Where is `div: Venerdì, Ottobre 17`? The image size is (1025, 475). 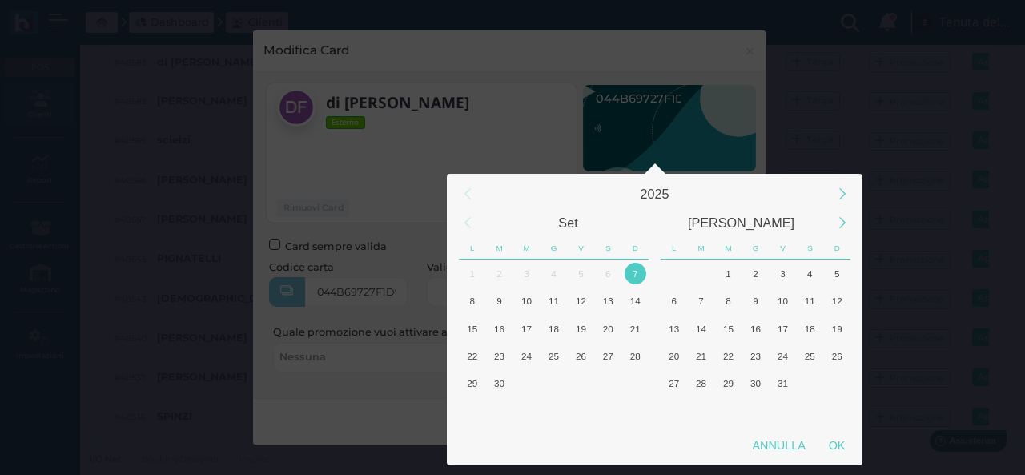 div: Venerdì, Ottobre 17 is located at coordinates (782, 328).